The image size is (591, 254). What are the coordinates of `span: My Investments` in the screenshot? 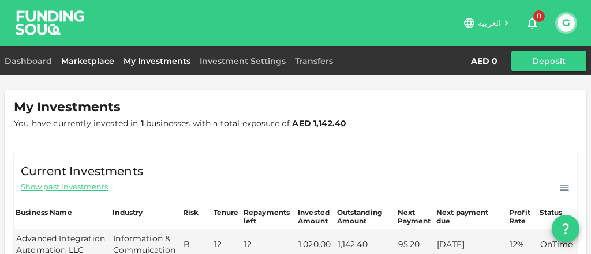 It's located at (67, 107).